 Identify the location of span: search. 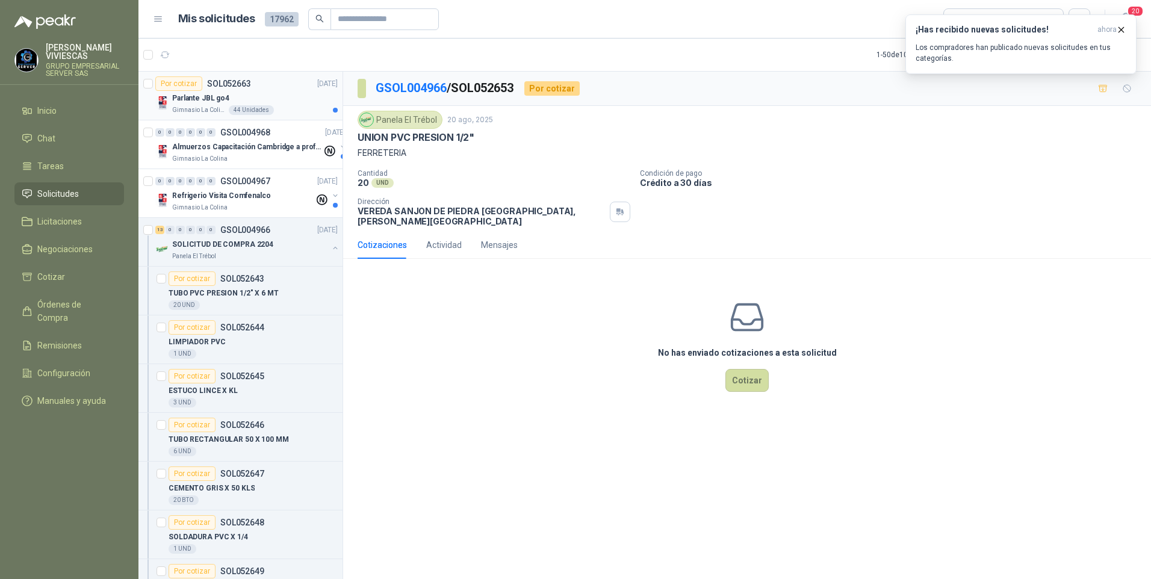
(320, 19).